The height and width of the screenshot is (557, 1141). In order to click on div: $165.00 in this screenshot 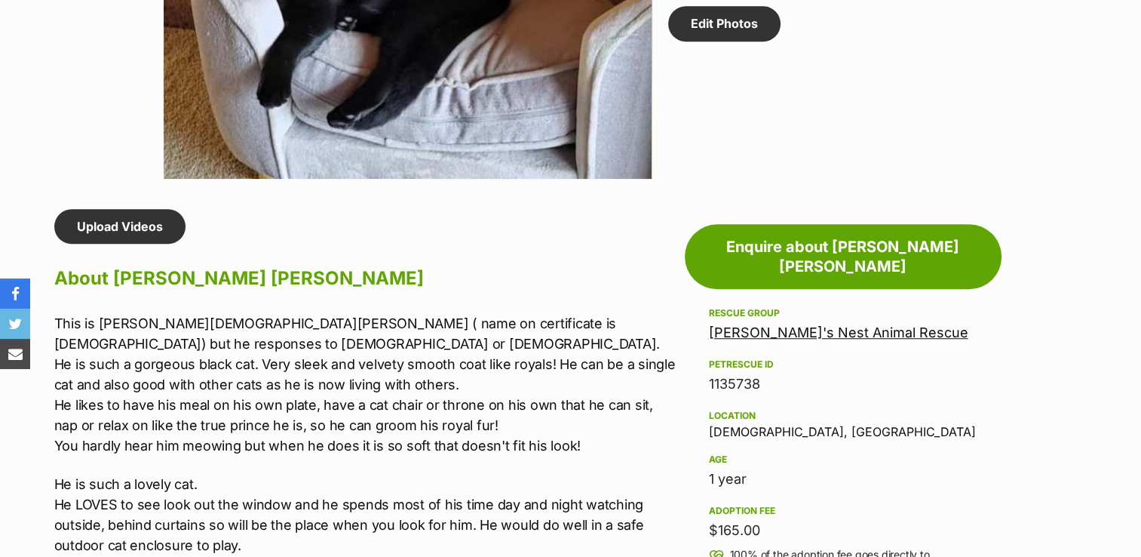, I will do `click(843, 530)`.